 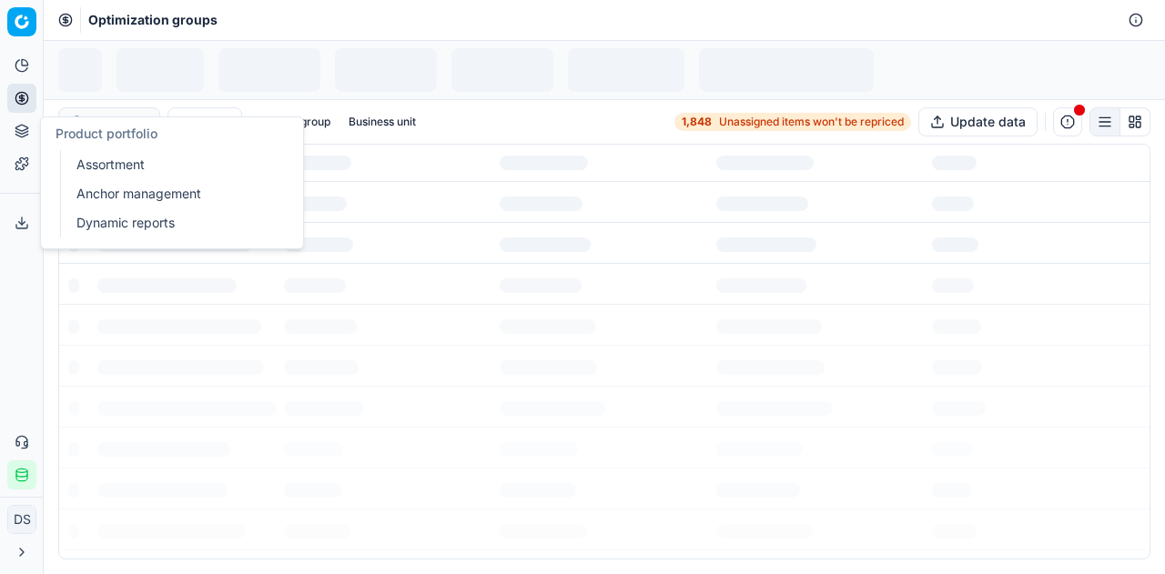 What do you see at coordinates (153, 20) in the screenshot?
I see `span: Optimization groups` at bounding box center [153, 20].